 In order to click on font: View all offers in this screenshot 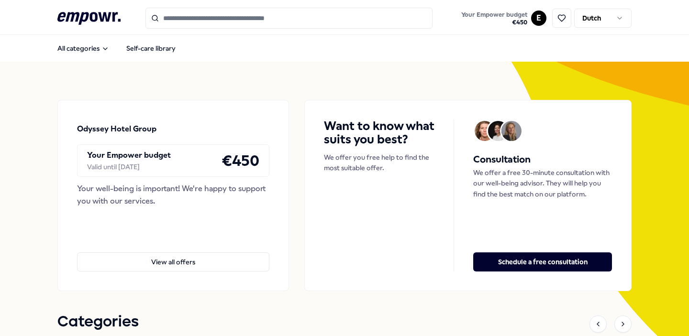, I will do `click(173, 262)`.